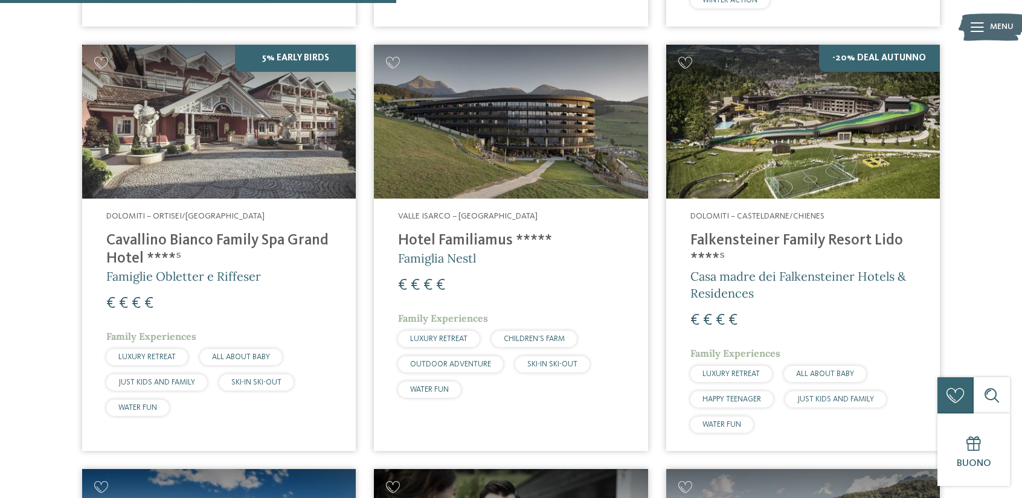  I want to click on span: Casa madre dei Falkensteiner Hotels & Residences, so click(798, 284).